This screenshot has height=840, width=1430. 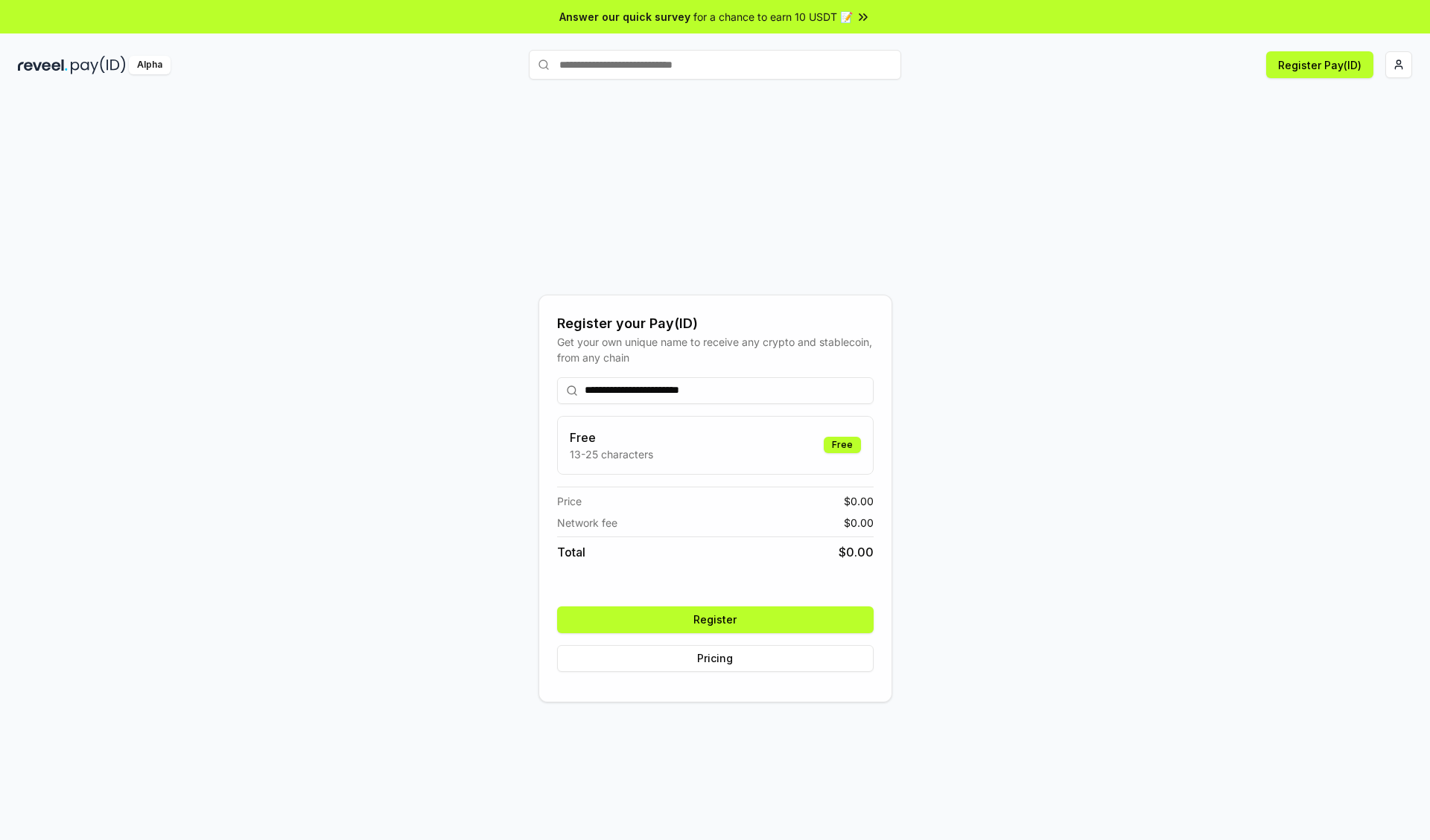 What do you see at coordinates (611, 438) in the screenshot?
I see `h3: Free` at bounding box center [611, 438].